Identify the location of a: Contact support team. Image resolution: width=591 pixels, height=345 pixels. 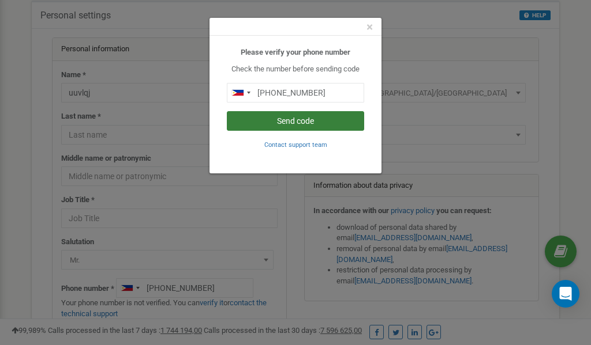
(295, 144).